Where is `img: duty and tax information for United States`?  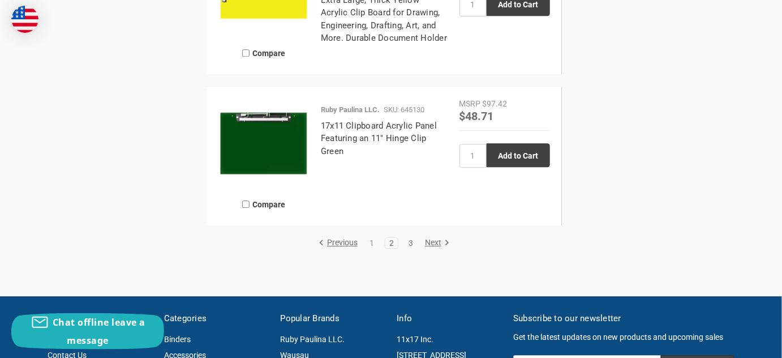 img: duty and tax information for United States is located at coordinates (25, 19).